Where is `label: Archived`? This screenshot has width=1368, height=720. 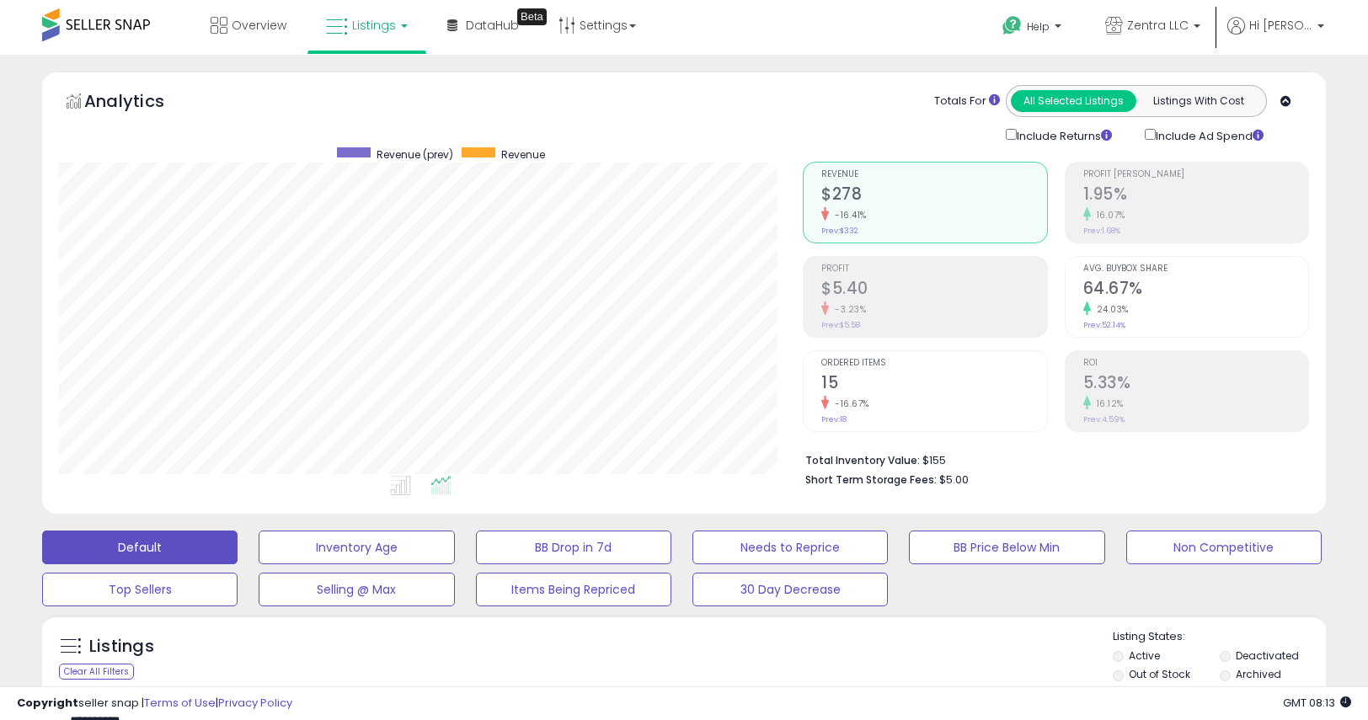
label: Archived is located at coordinates (1258, 674).